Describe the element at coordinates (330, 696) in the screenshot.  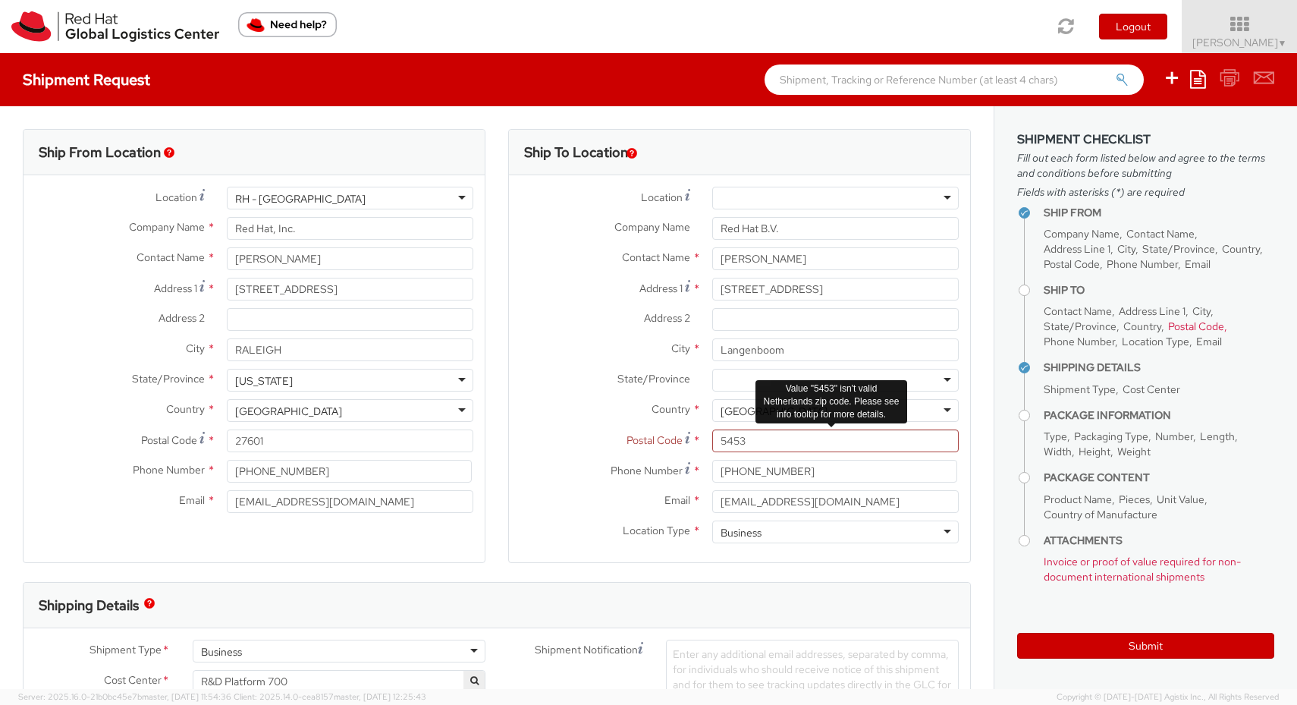
I see `span: Client: 2025.14.0-cea8157` at that location.